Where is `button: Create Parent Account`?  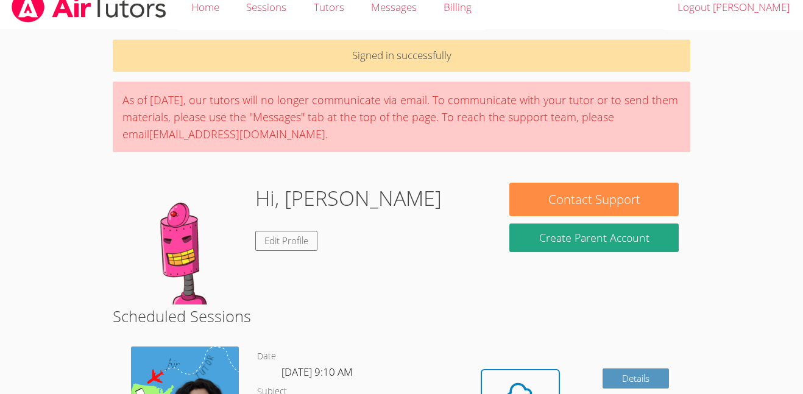
button: Create Parent Account is located at coordinates (594, 238).